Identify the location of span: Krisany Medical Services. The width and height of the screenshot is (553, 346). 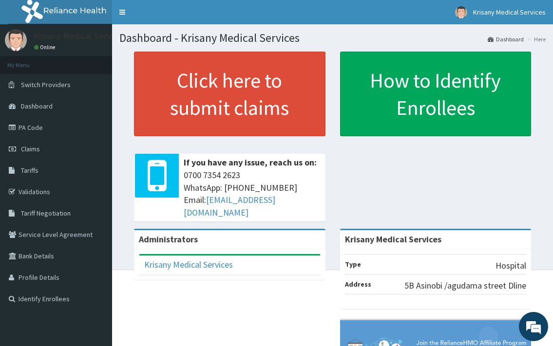
(509, 12).